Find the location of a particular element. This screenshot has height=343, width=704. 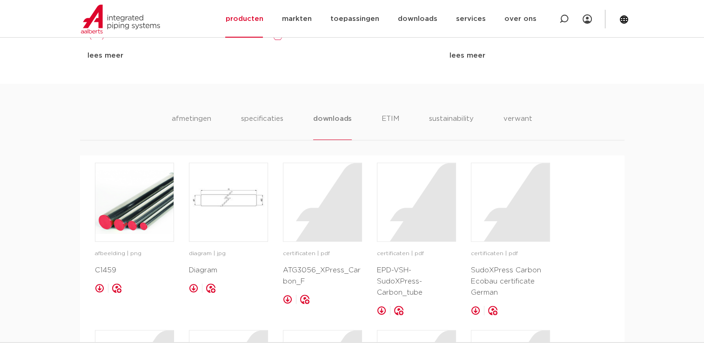

p: EPD-VSH-SudoXPress-Carbon_tube is located at coordinates (416, 282).